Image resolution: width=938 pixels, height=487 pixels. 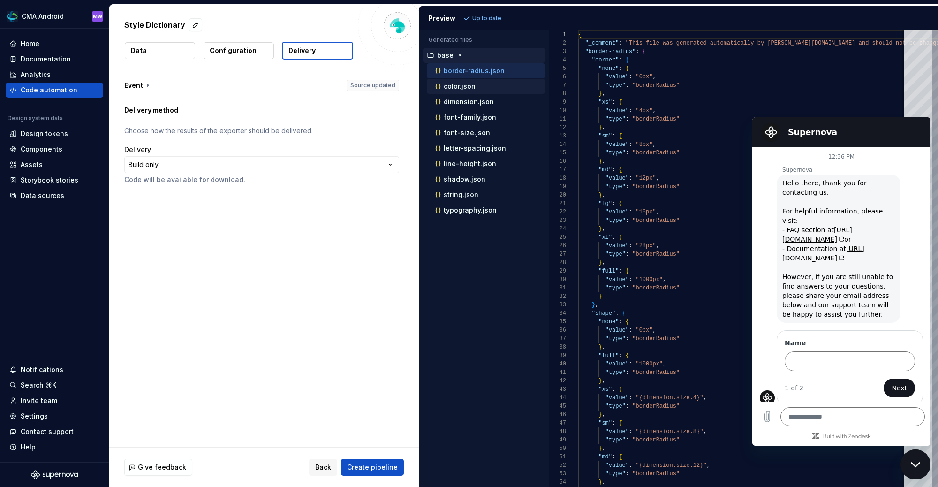 What do you see at coordinates (605, 60) in the screenshot?
I see `span: "corner"` at bounding box center [605, 60].